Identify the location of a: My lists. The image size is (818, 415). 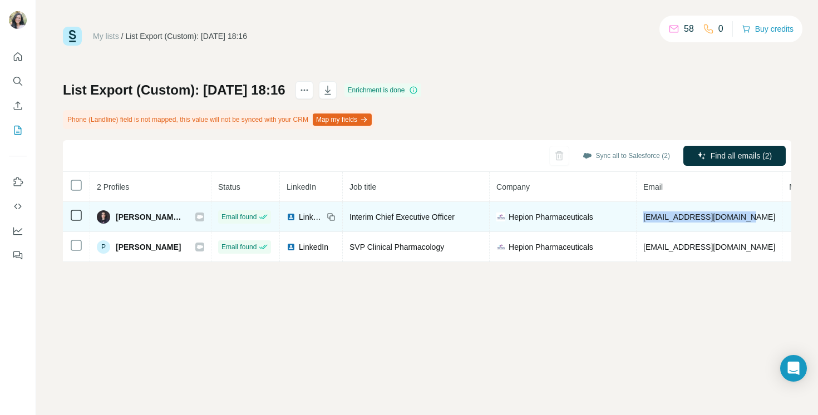
(106, 36).